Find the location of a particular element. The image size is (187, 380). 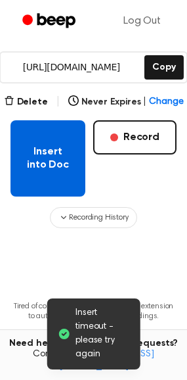

button: Never Expires|Change is located at coordinates (126, 102).